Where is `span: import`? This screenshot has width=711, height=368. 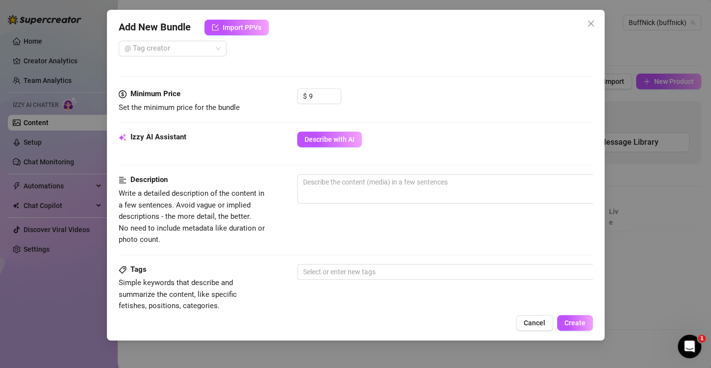
span: import is located at coordinates (215, 27).